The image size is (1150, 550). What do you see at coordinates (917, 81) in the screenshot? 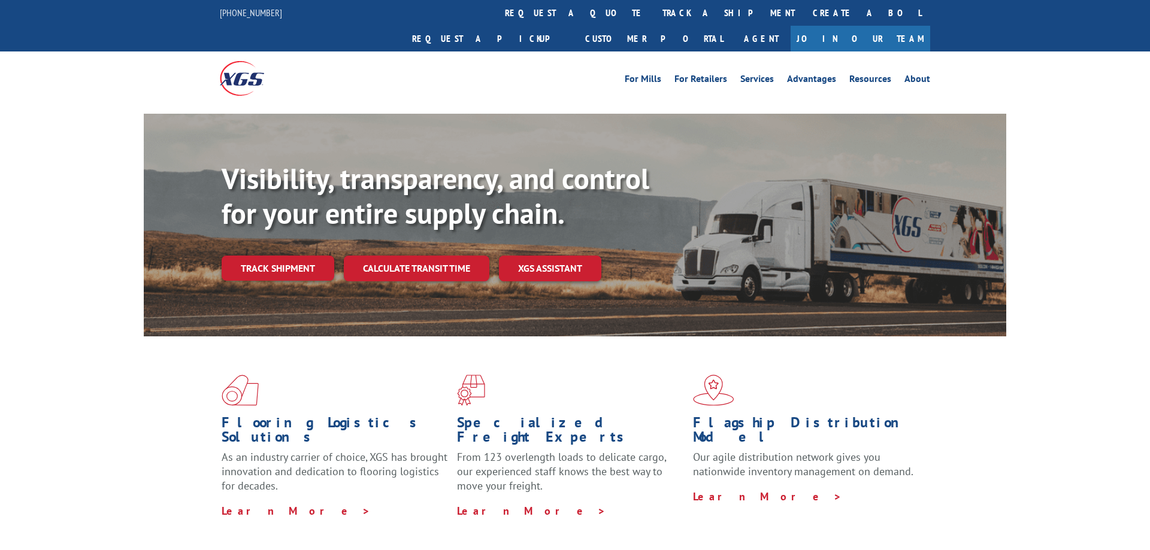
I see `a: About` at bounding box center [917, 81].